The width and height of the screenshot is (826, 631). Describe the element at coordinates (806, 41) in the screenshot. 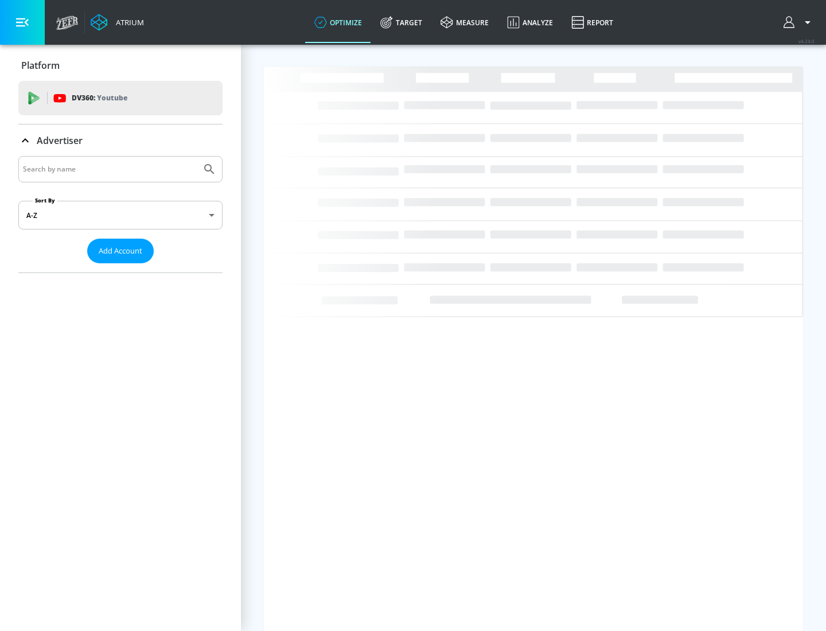

I see `span: v 4.24.0` at that location.